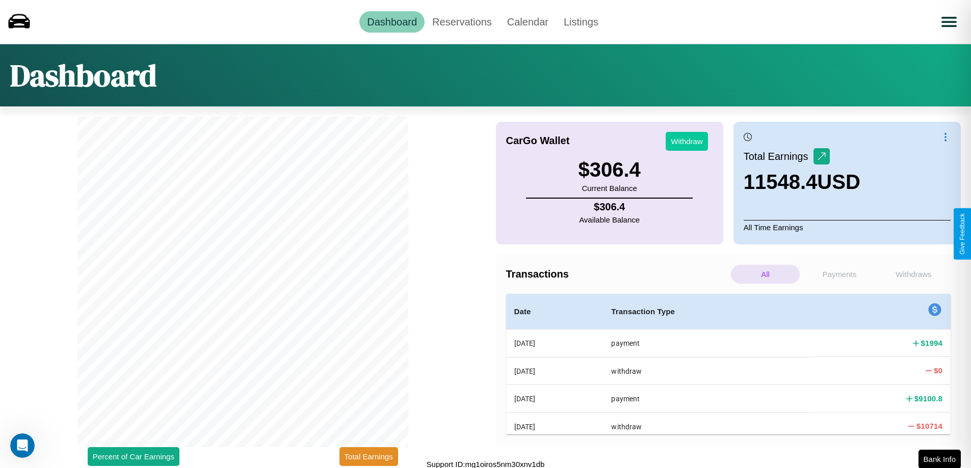 The image size is (971, 468). I want to click on p: All, so click(765, 274).